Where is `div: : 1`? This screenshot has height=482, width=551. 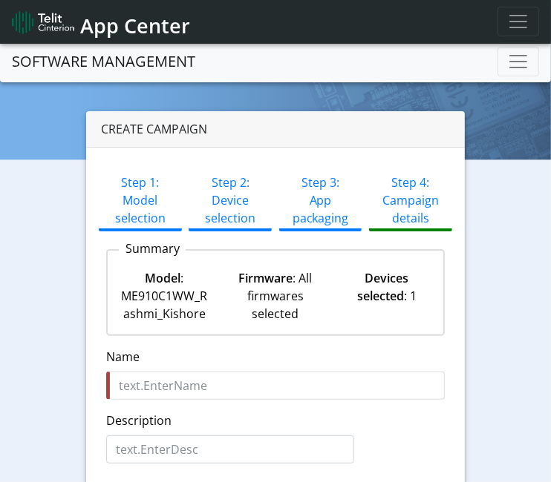 div: : 1 is located at coordinates (387, 296).